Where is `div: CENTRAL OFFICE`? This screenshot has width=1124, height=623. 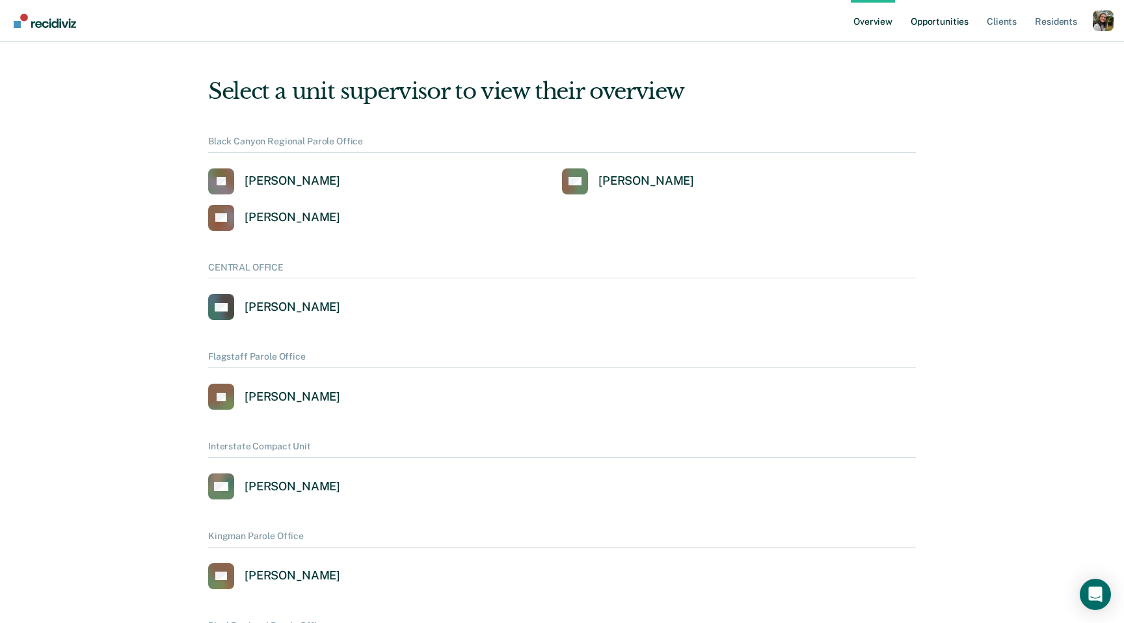
div: CENTRAL OFFICE is located at coordinates (562, 271).